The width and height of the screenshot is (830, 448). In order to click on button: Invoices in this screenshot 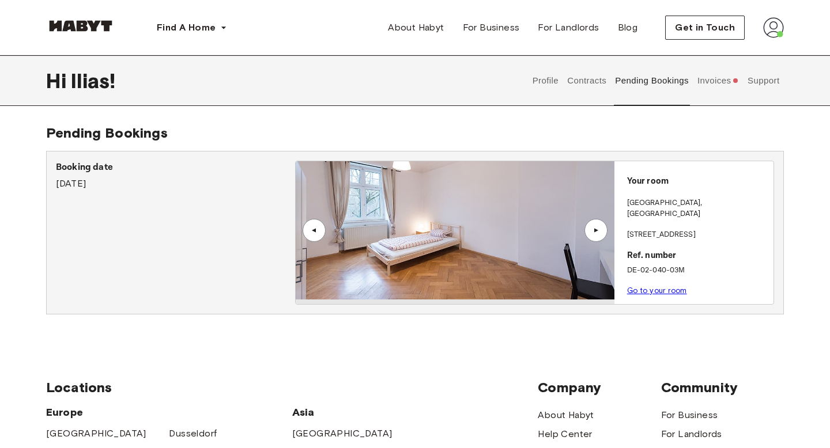, I will do `click(718, 81)`.